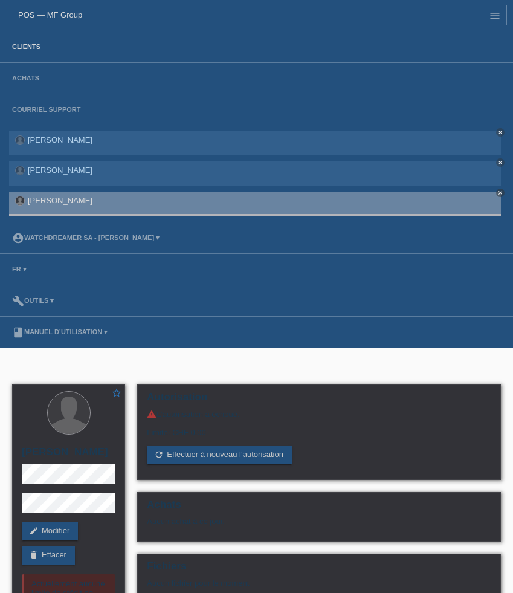 The image size is (513, 593). What do you see at coordinates (50, 15) in the screenshot?
I see `a: POS — MF Group` at bounding box center [50, 15].